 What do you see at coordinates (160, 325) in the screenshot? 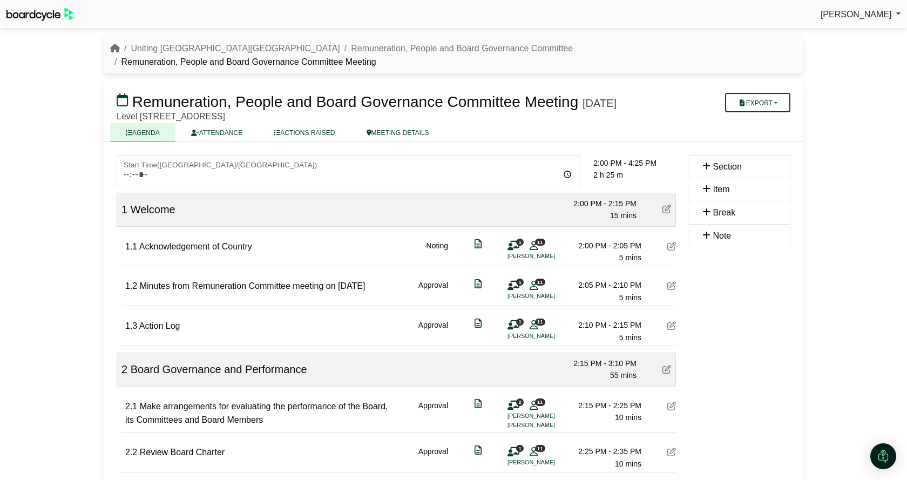
I see `span: Action Log` at bounding box center [160, 325].